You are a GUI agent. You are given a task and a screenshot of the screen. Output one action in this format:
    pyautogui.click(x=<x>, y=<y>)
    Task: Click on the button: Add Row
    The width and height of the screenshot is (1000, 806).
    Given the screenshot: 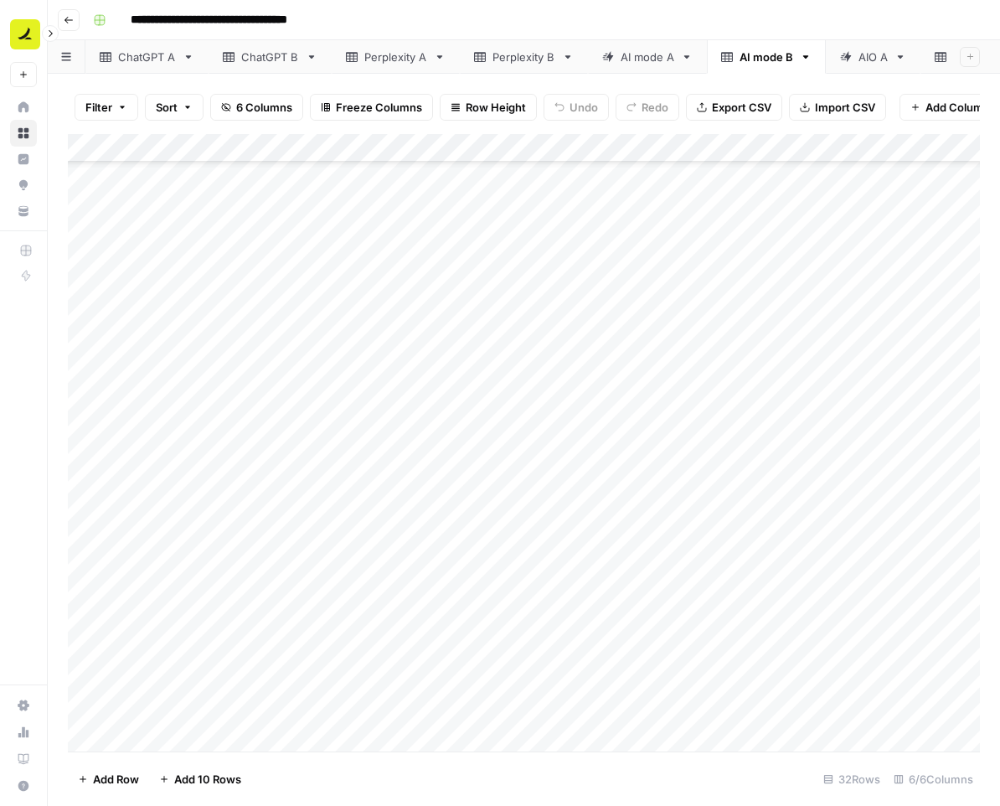 What is the action you would take?
    pyautogui.click(x=108, y=779)
    